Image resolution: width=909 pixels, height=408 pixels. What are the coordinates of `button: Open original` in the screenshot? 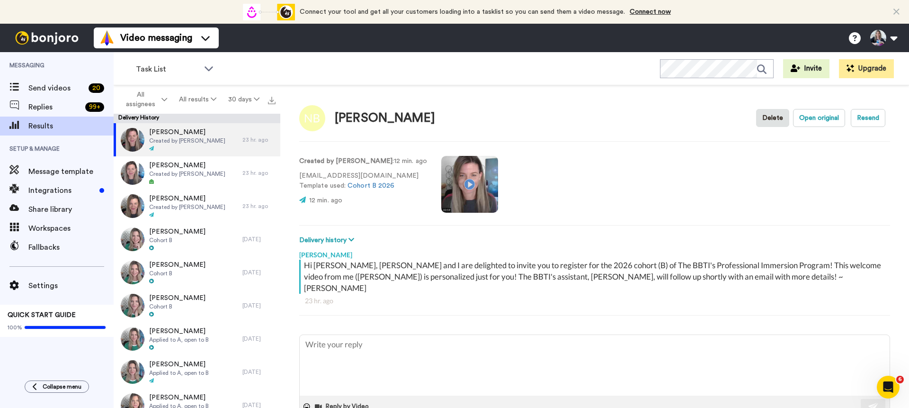 It's located at (819, 118).